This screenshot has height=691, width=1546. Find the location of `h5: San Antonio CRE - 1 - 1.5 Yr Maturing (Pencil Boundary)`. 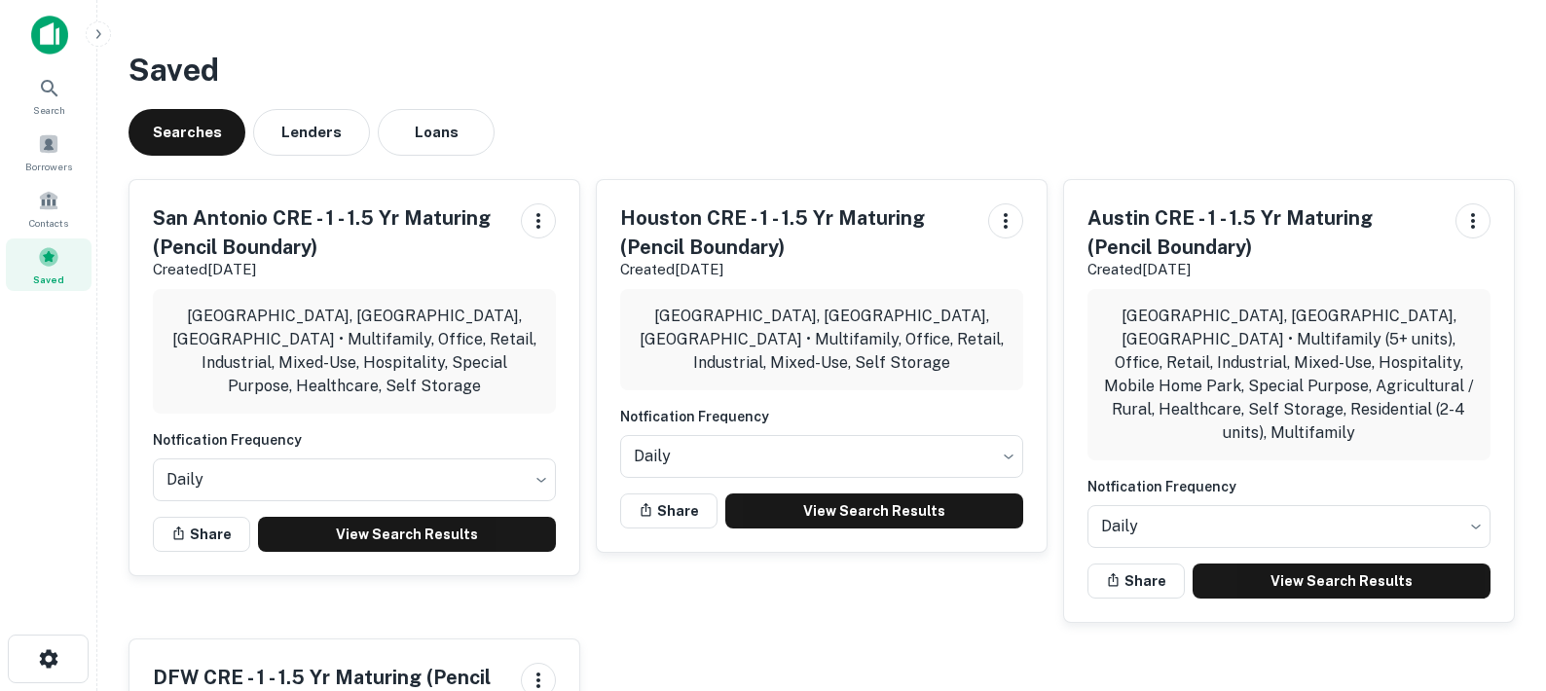

h5: San Antonio CRE - 1 - 1.5 Yr Maturing (Pencil Boundary) is located at coordinates (329, 233).